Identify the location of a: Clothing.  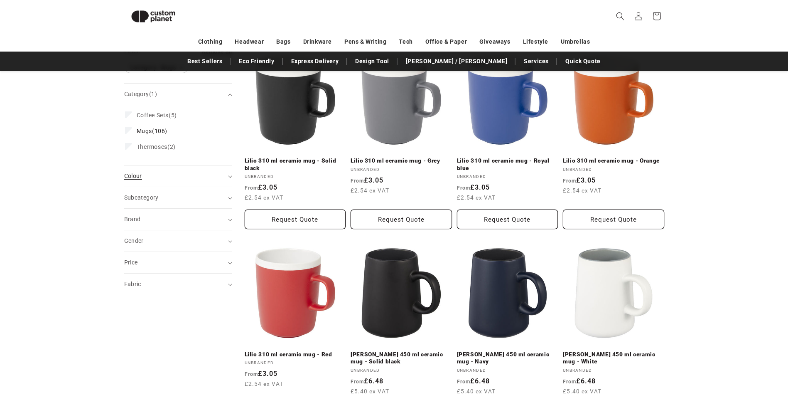
(210, 42).